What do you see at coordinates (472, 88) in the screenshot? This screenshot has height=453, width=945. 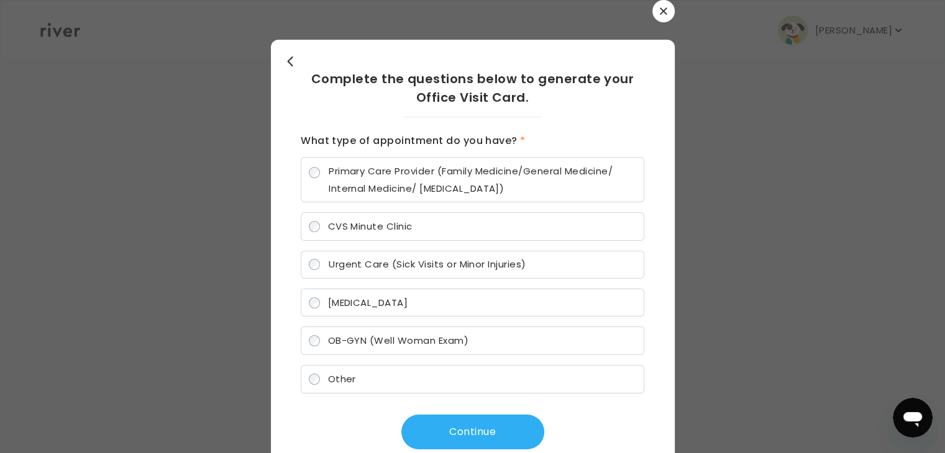 I see `h2: Complete the questions below to generate your Office Visit Card.` at bounding box center [472, 88].